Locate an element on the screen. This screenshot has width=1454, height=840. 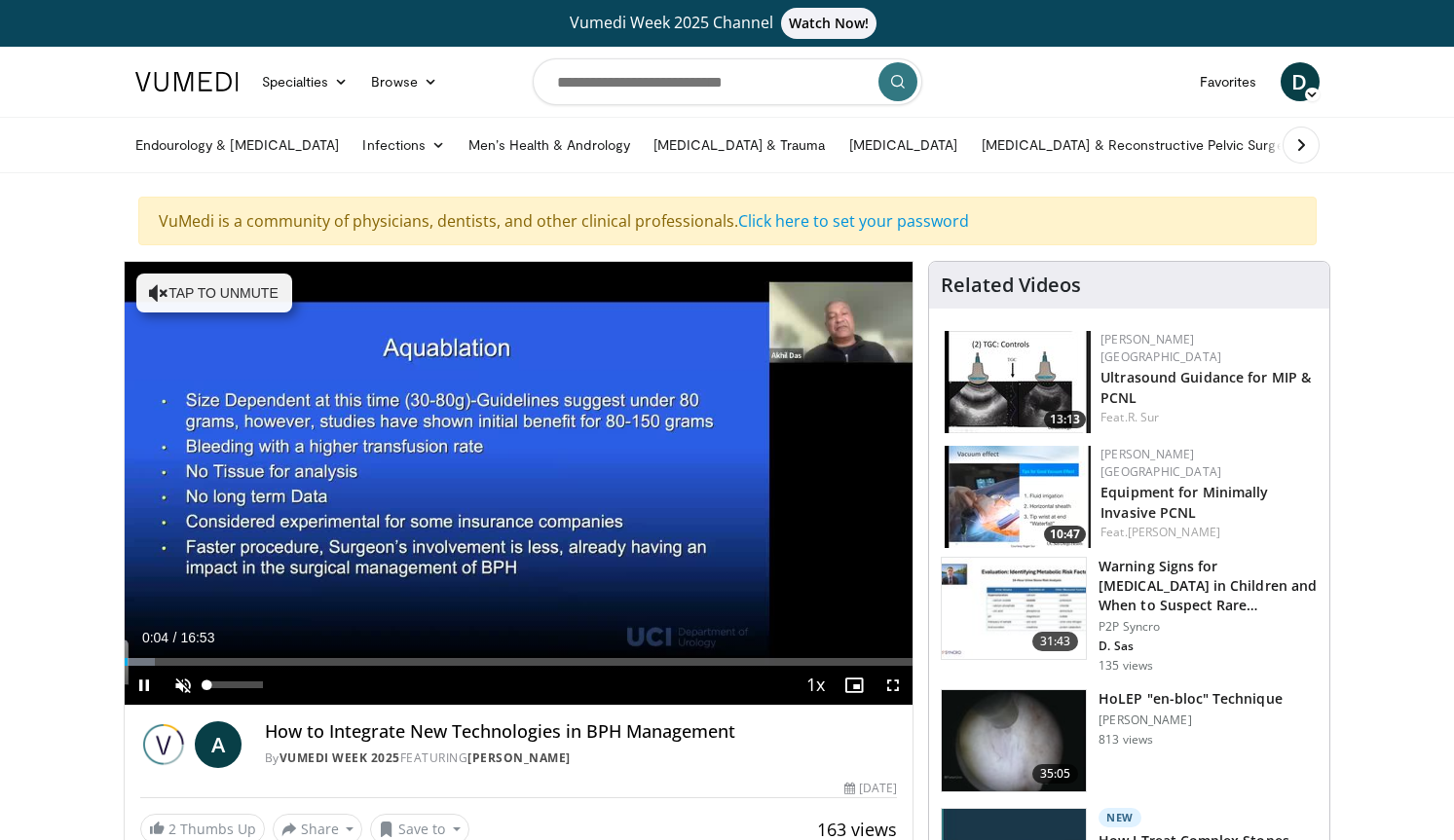
button: Playback Rate is located at coordinates (815, 686).